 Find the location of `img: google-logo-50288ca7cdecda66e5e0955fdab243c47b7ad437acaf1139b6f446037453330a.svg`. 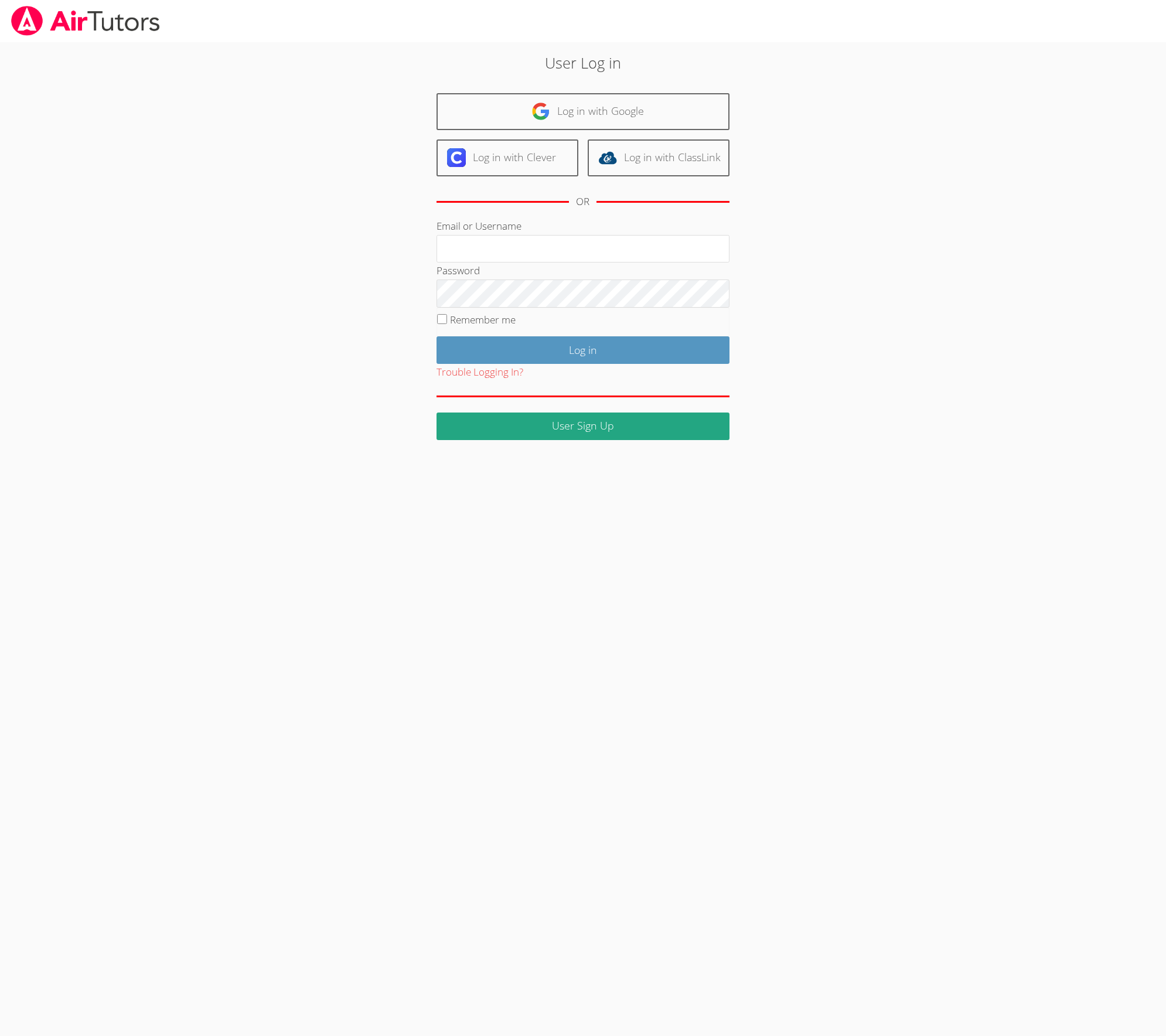

img: google-logo-50288ca7cdecda66e5e0955fdab243c47b7ad437acaf1139b6f446037453330a.svg is located at coordinates (541, 111).